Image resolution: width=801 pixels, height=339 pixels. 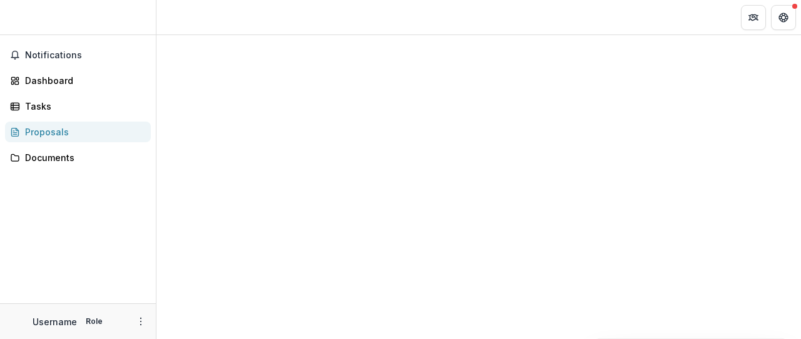 I want to click on div: Tasks, so click(x=83, y=106).